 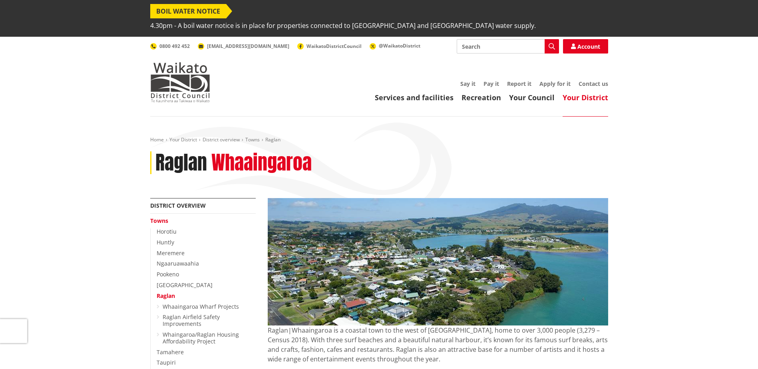 What do you see at coordinates (191, 320) in the screenshot?
I see `a: Raglan Airfield Safety Improvements` at bounding box center [191, 320].